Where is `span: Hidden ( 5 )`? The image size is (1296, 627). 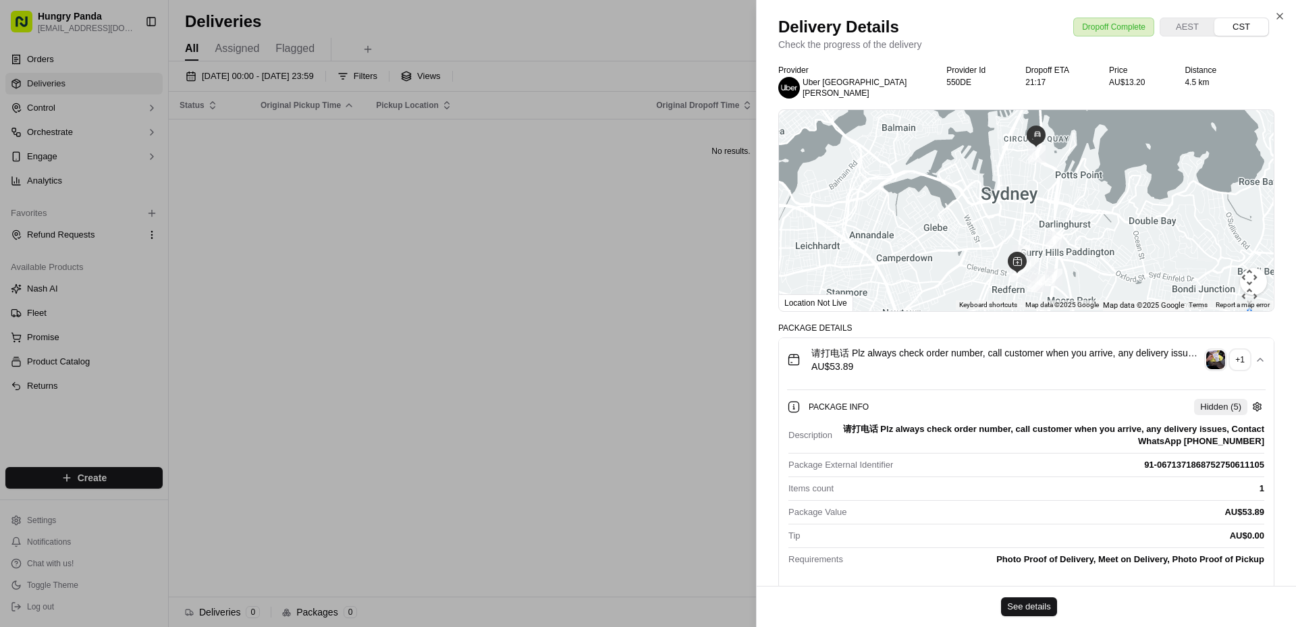 span: Hidden ( 5 ) is located at coordinates (1220, 407).